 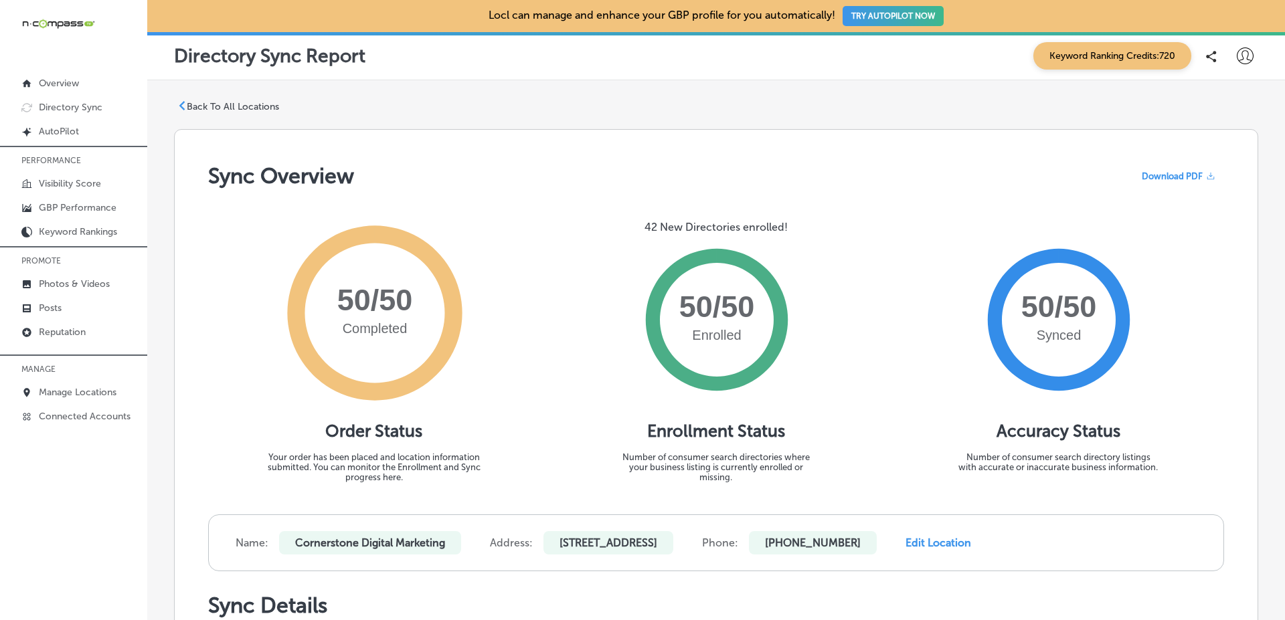 I want to click on p: Back To All Locations, so click(x=233, y=106).